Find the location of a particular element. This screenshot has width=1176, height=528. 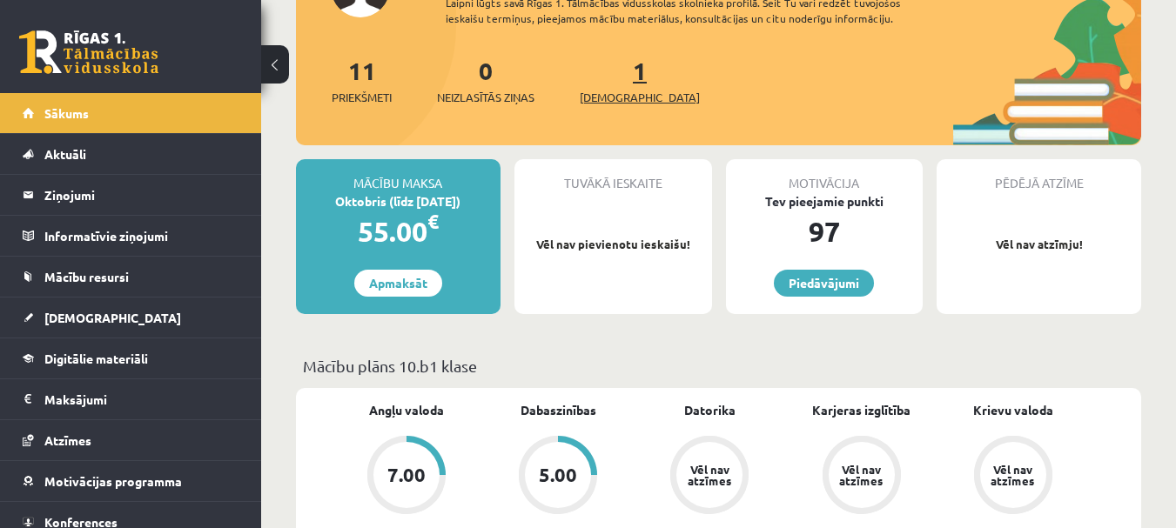

a: Mācību resursi is located at coordinates (131, 277).